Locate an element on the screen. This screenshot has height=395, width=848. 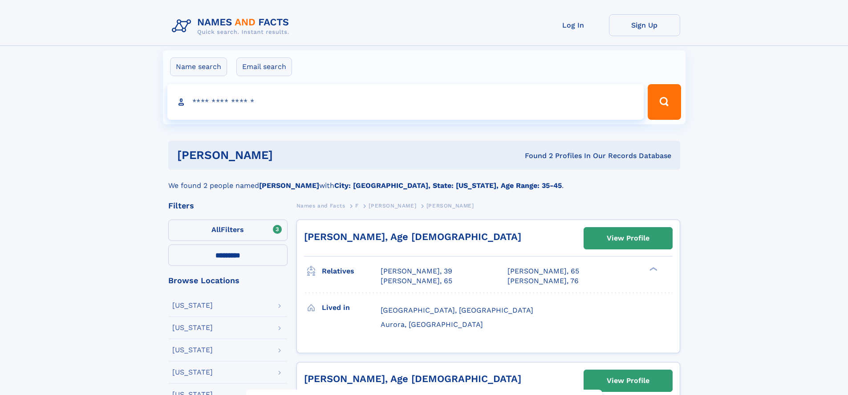
button: Search Button is located at coordinates (664, 102).